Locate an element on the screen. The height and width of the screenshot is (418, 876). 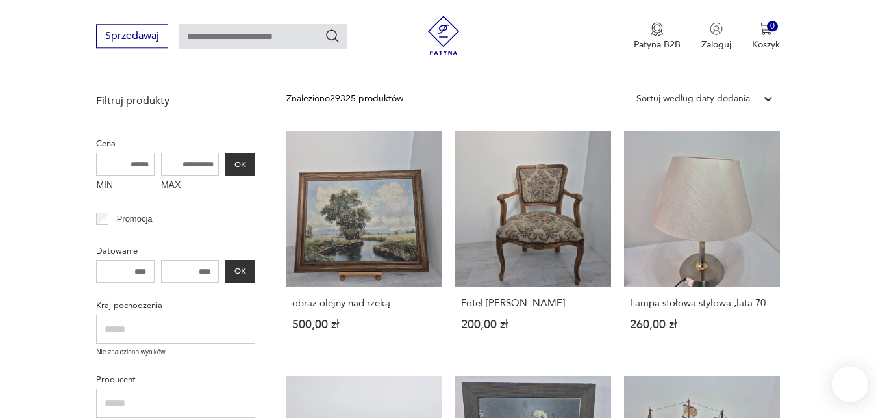
button: Szukaj is located at coordinates (333, 36).